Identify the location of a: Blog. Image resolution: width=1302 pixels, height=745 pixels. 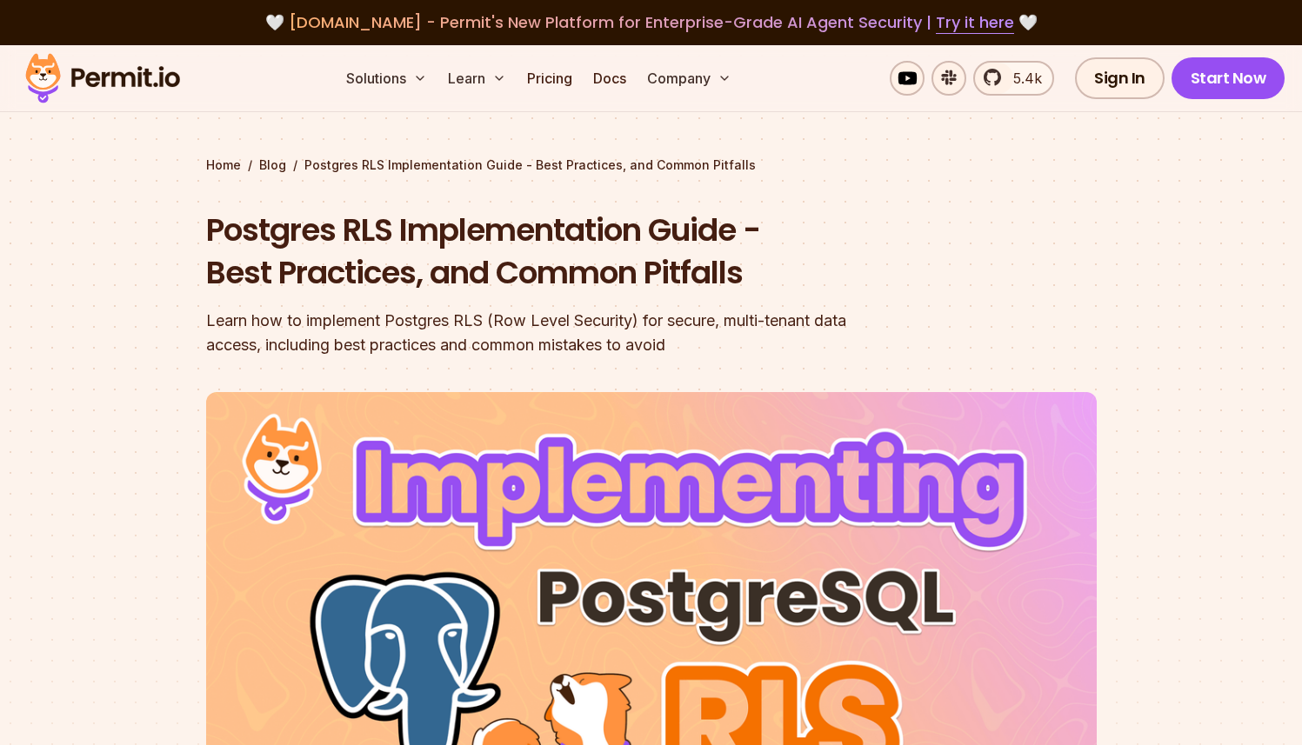
(272, 165).